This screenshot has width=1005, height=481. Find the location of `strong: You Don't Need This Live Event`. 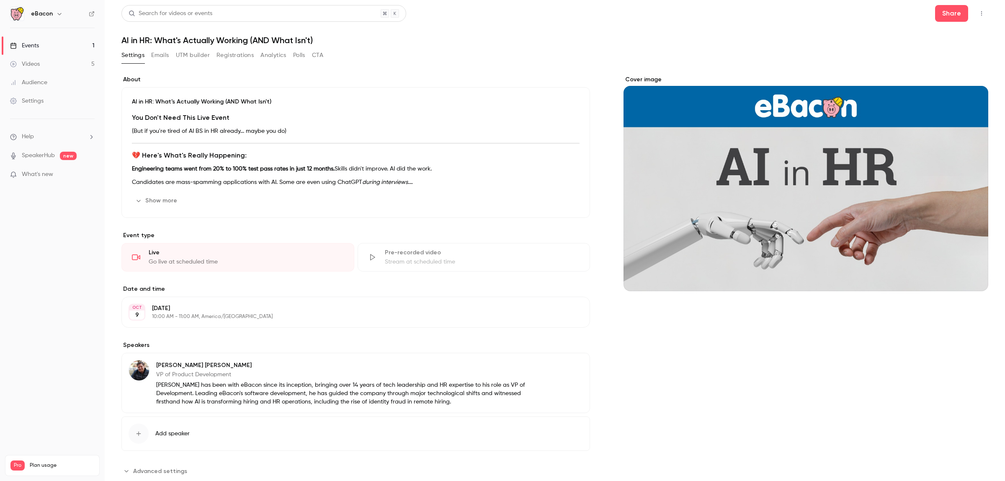

strong: You Don't Need This Live Event is located at coordinates (180, 117).